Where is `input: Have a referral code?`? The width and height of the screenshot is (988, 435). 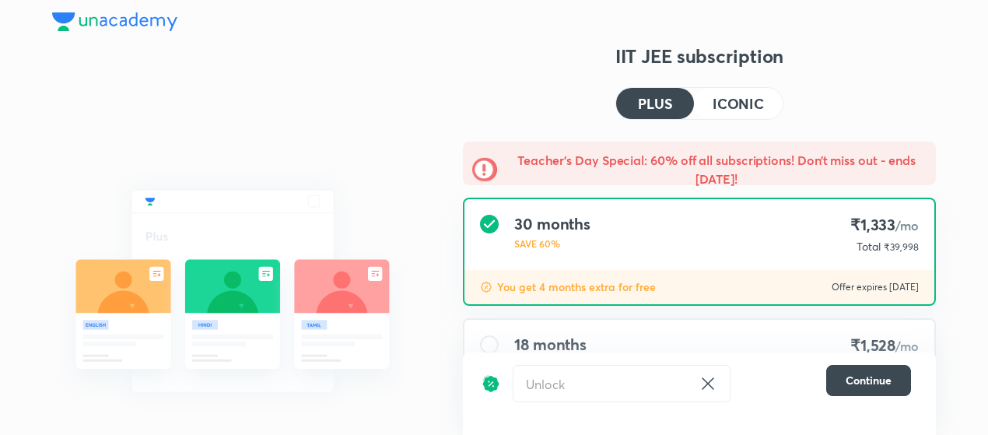 input: Have a referral code? is located at coordinates (603, 384).